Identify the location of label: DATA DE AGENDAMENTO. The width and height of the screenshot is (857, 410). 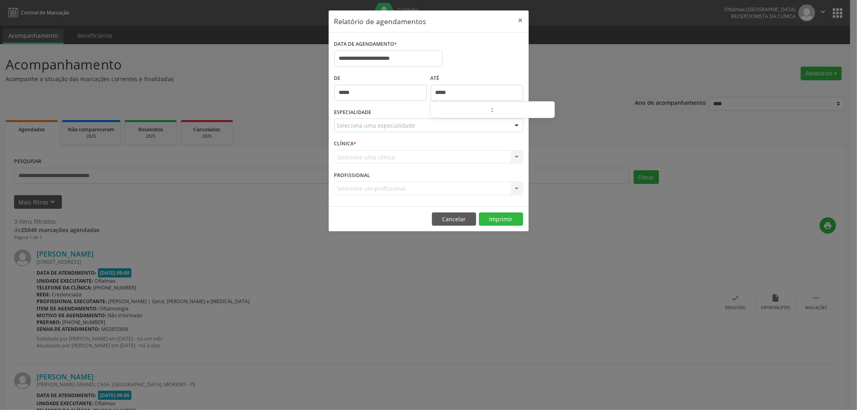
(366, 44).